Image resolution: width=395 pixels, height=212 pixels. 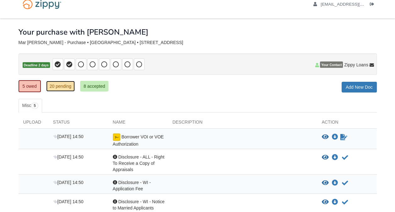 I want to click on img: esign, so click(x=116, y=137).